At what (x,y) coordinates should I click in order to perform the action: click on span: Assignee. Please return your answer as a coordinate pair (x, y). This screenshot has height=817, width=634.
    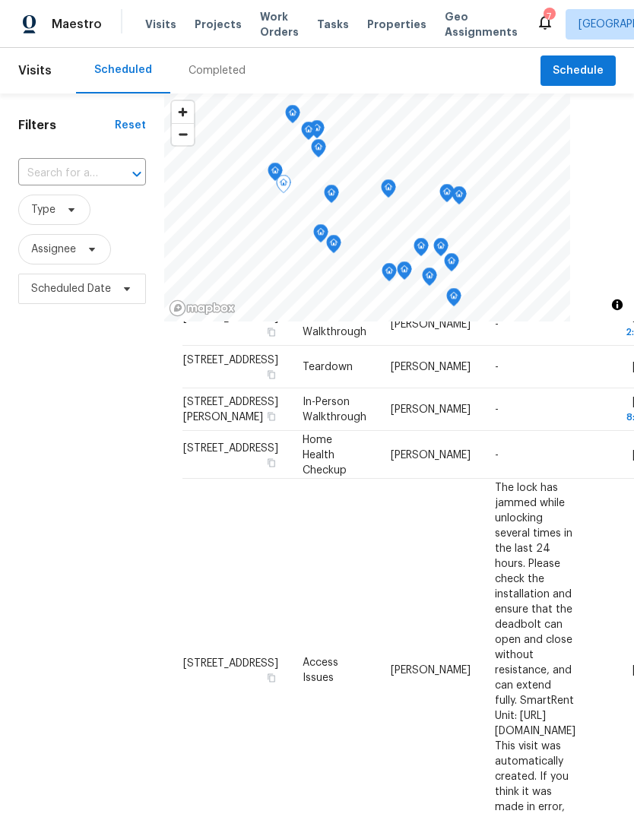
    Looking at the image, I should click on (53, 249).